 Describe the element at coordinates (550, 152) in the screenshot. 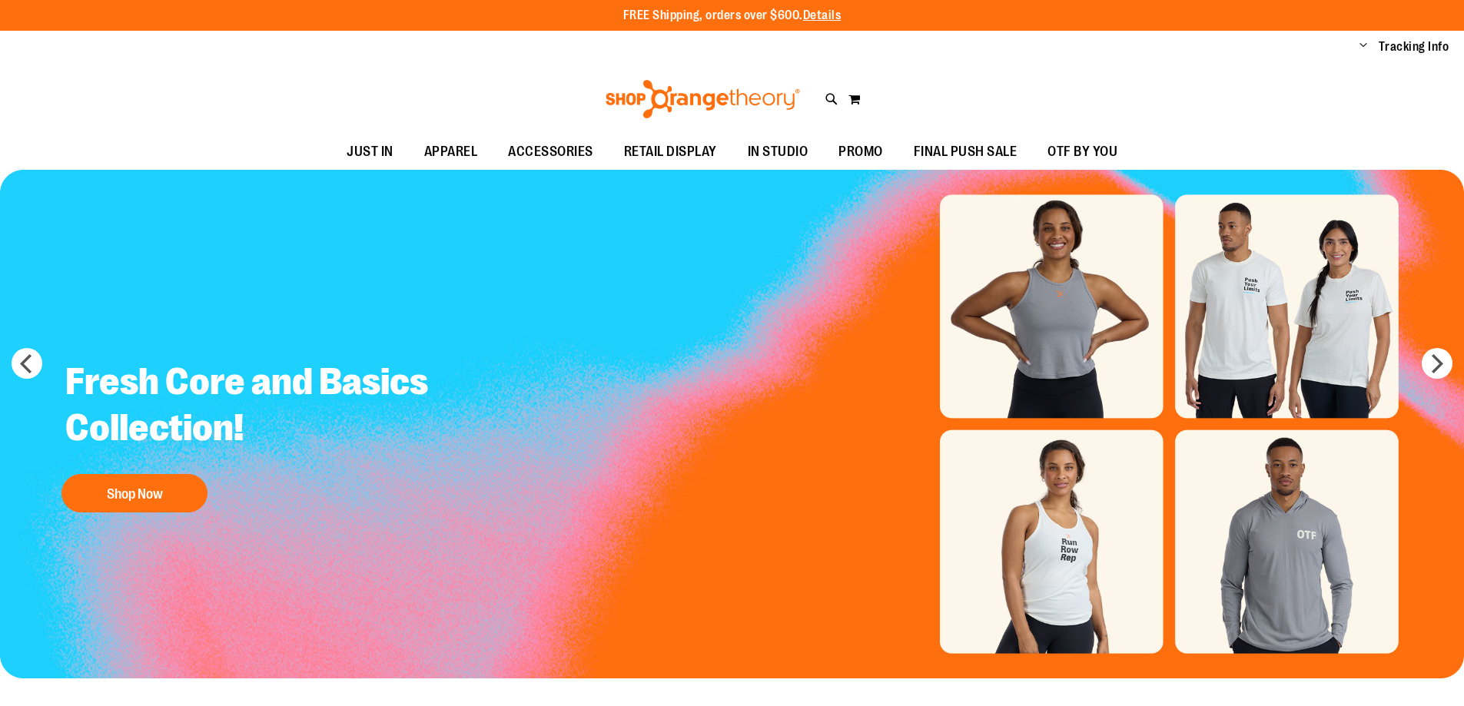

I see `a: ACCESSORIES` at that location.